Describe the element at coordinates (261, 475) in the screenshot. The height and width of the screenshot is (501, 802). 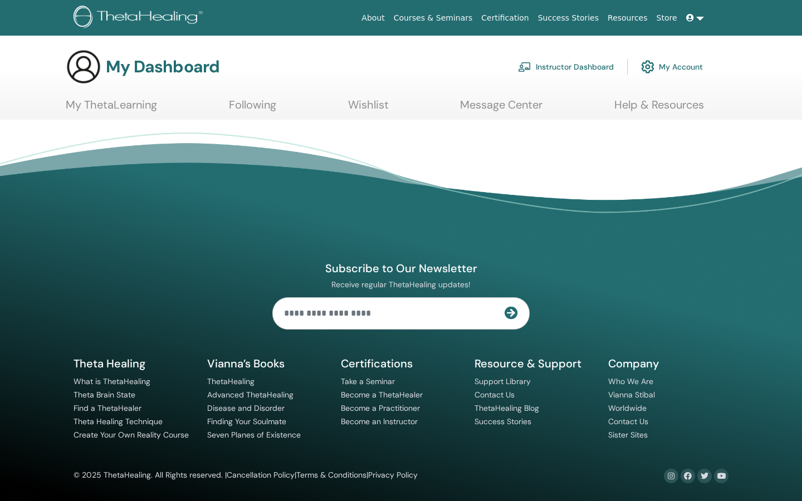
I see `a: Cancellation Policy` at that location.